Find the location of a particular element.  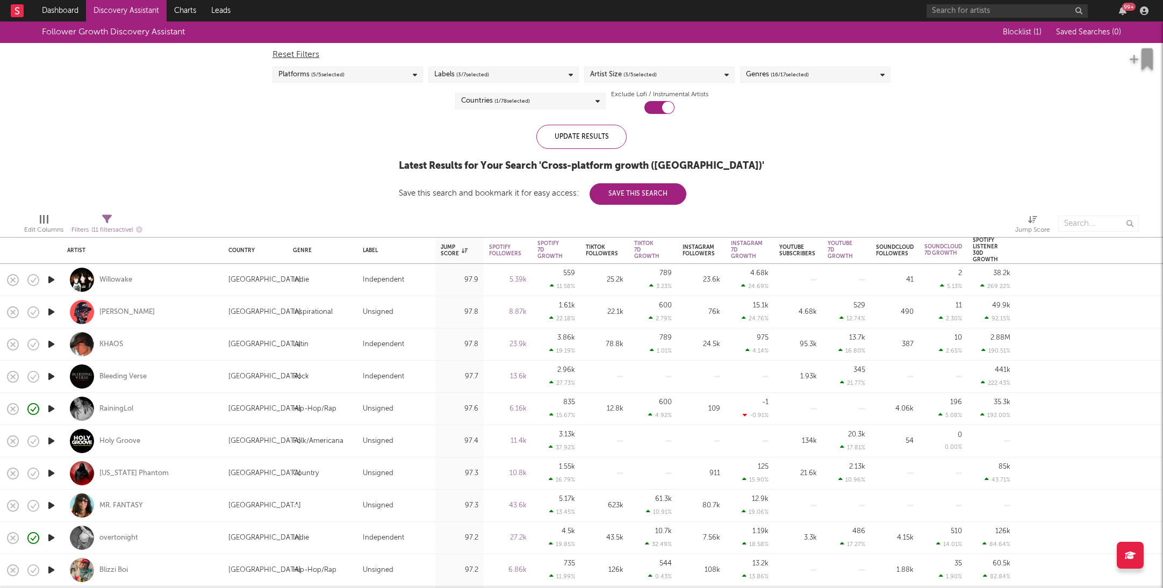

label: Exclude Lofi / Instrumental Artists is located at coordinates (659, 95).